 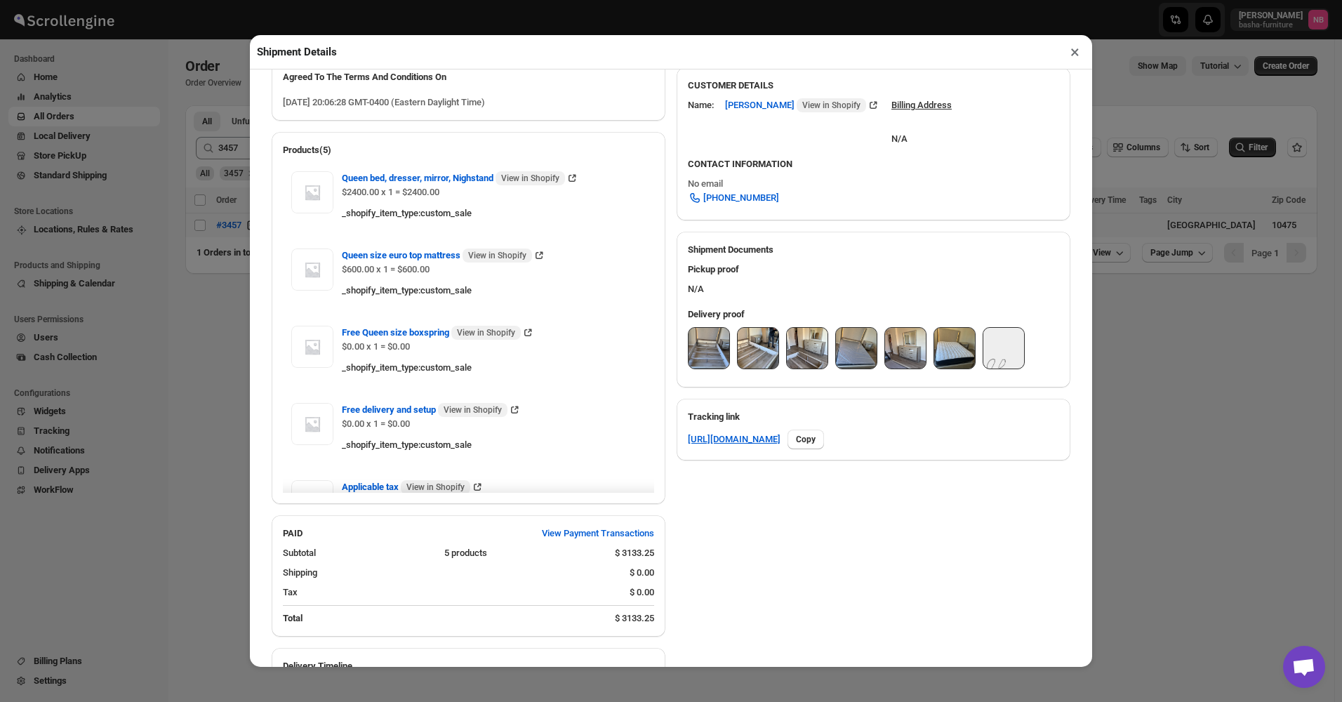 I want to click on h3: Tracking link, so click(x=873, y=417).